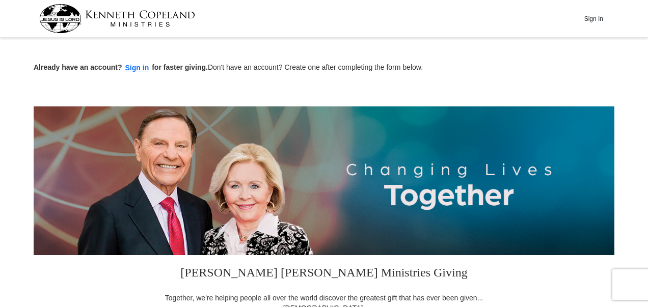  Describe the element at coordinates (121, 67) in the screenshot. I see `strong: Already have an account? for faster giving.` at that location.